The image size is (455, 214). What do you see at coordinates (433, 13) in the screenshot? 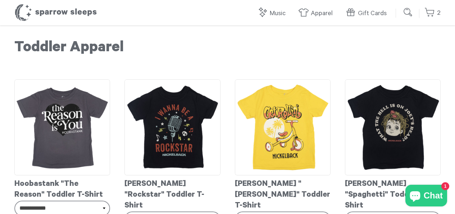
I see `a: 2` at bounding box center [433, 13].